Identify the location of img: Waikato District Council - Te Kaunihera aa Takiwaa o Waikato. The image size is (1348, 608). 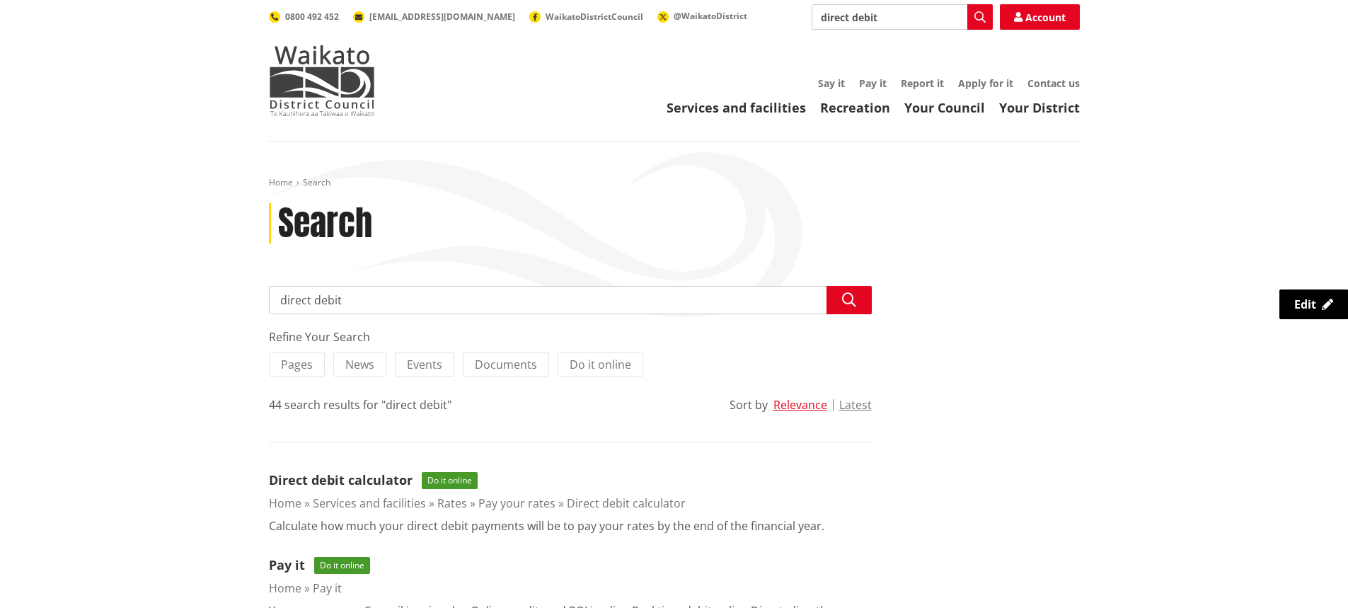
(322, 81).